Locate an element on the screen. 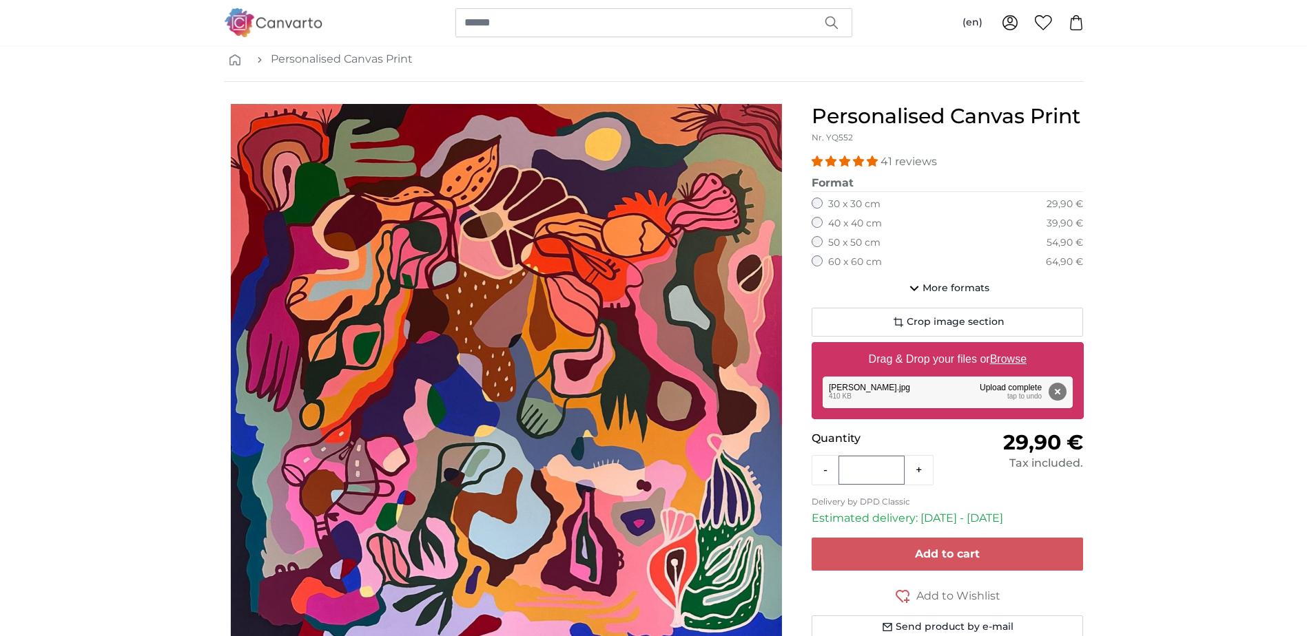 The height and width of the screenshot is (636, 1307). h1: Personalised Canvas Print is located at coordinates (947, 116).